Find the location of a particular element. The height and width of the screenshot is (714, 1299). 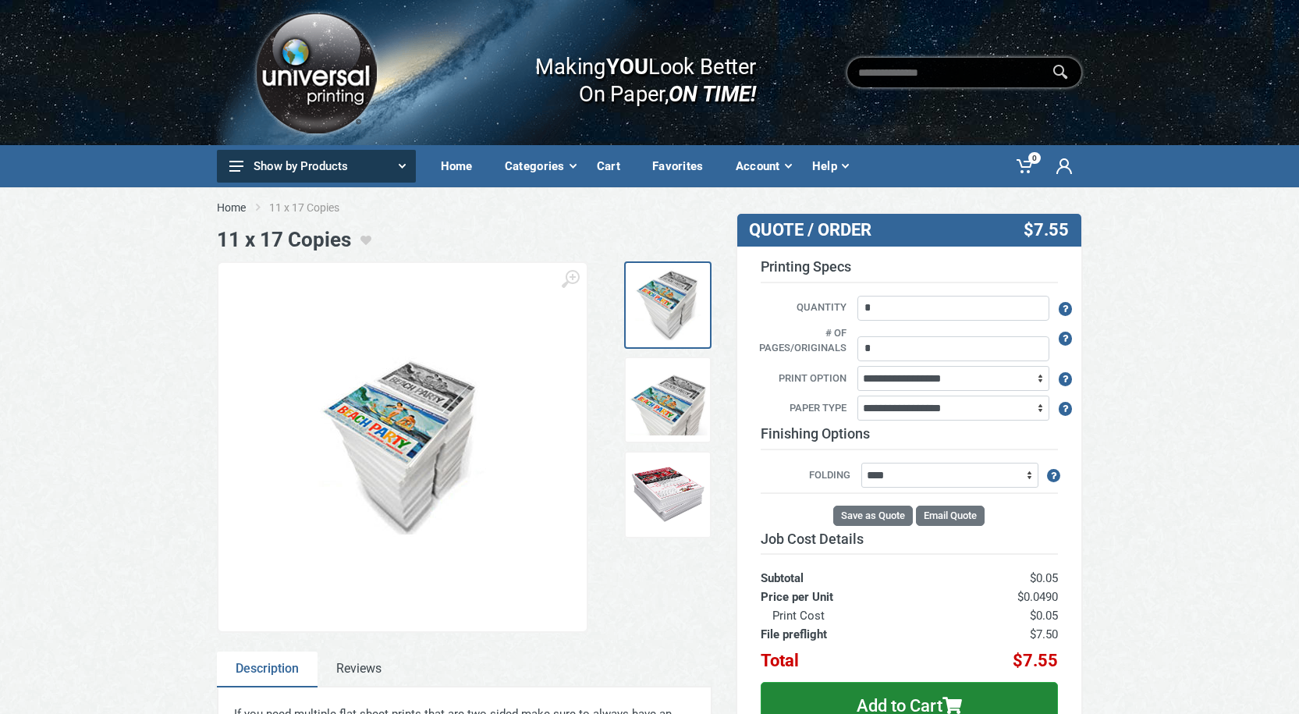

h3: Printing Specs is located at coordinates (909, 271).